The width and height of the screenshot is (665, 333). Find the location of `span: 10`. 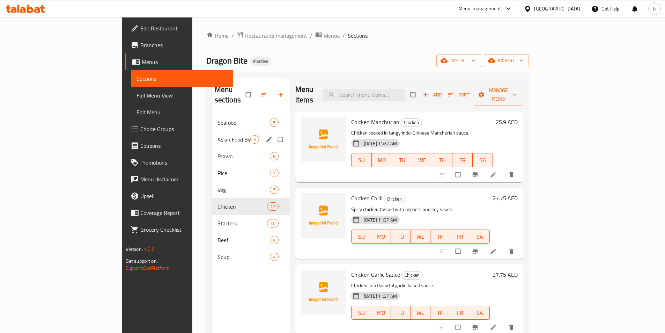

span: 10 is located at coordinates (273, 223).